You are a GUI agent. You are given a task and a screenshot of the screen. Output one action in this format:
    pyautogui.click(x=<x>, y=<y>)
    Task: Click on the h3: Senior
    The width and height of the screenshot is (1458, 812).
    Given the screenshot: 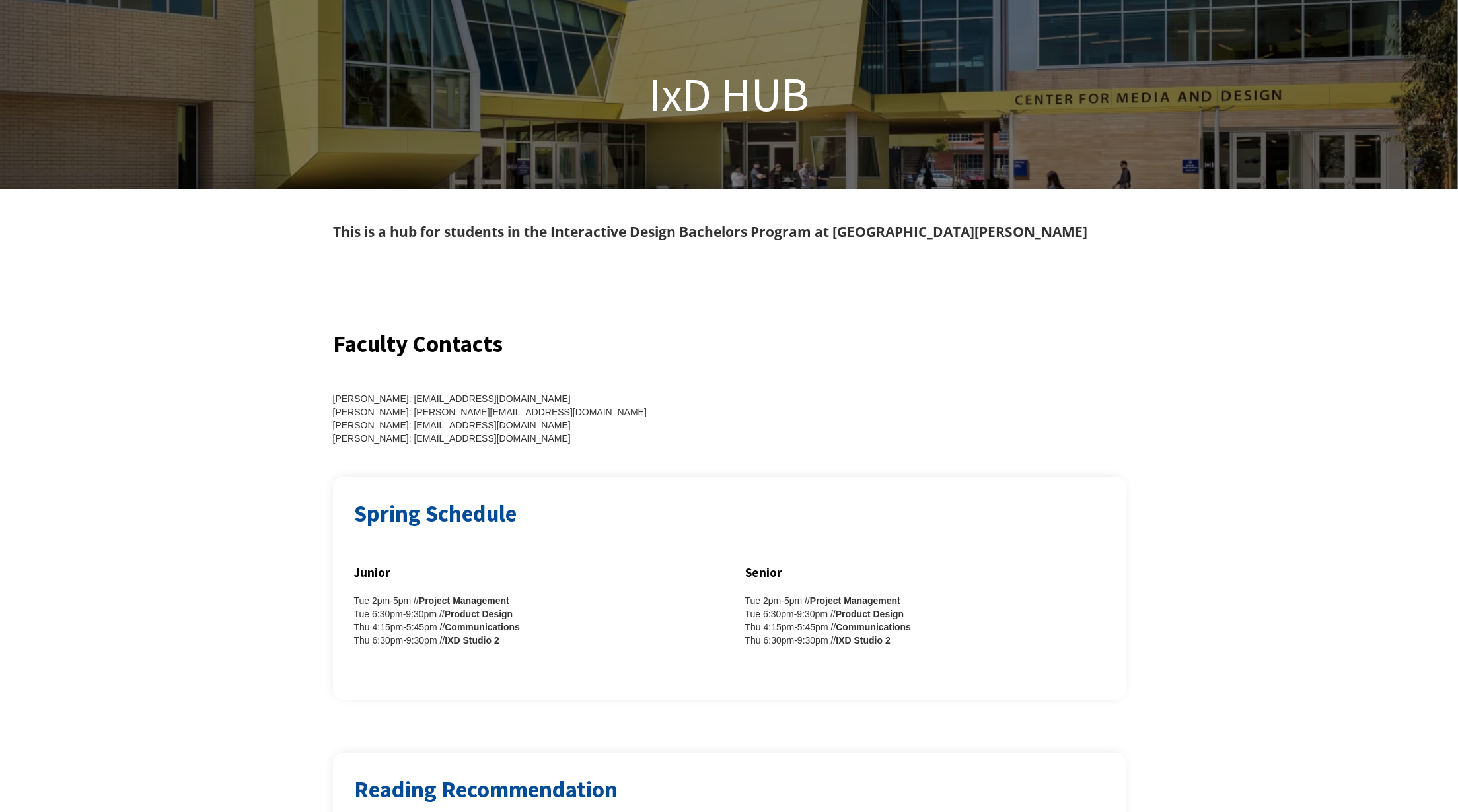 What is the action you would take?
    pyautogui.click(x=925, y=572)
    